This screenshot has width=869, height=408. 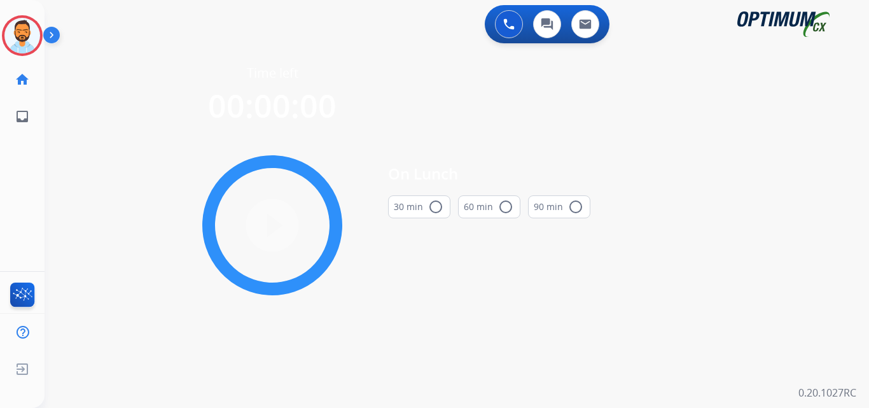 I want to click on button: 60 min, so click(x=489, y=207).